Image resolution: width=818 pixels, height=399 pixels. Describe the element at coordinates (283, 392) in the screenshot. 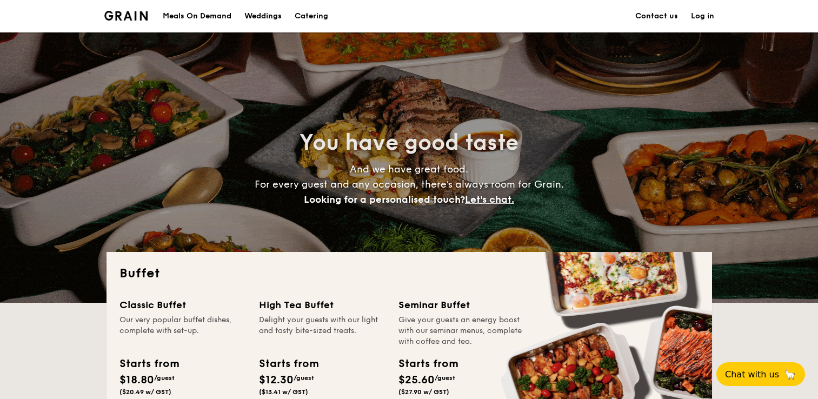

I see `span: ($13.41 w/ GST)` at that location.